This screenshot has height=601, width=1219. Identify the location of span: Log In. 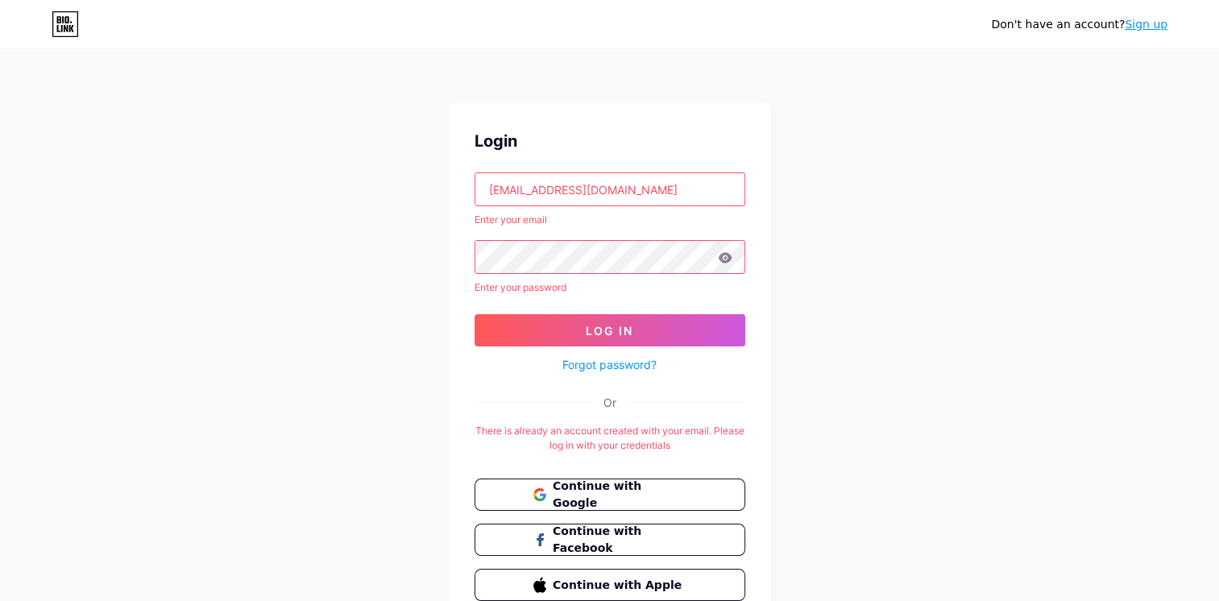
(609, 330).